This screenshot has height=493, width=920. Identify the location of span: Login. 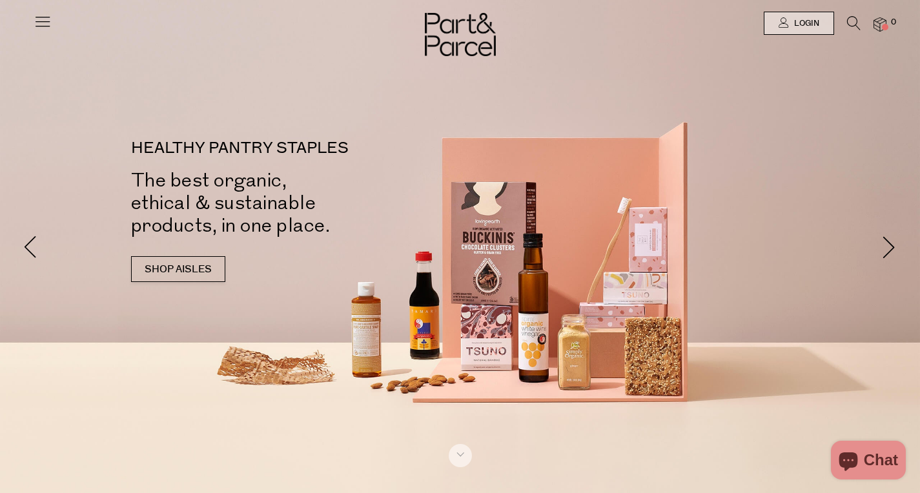
(805, 23).